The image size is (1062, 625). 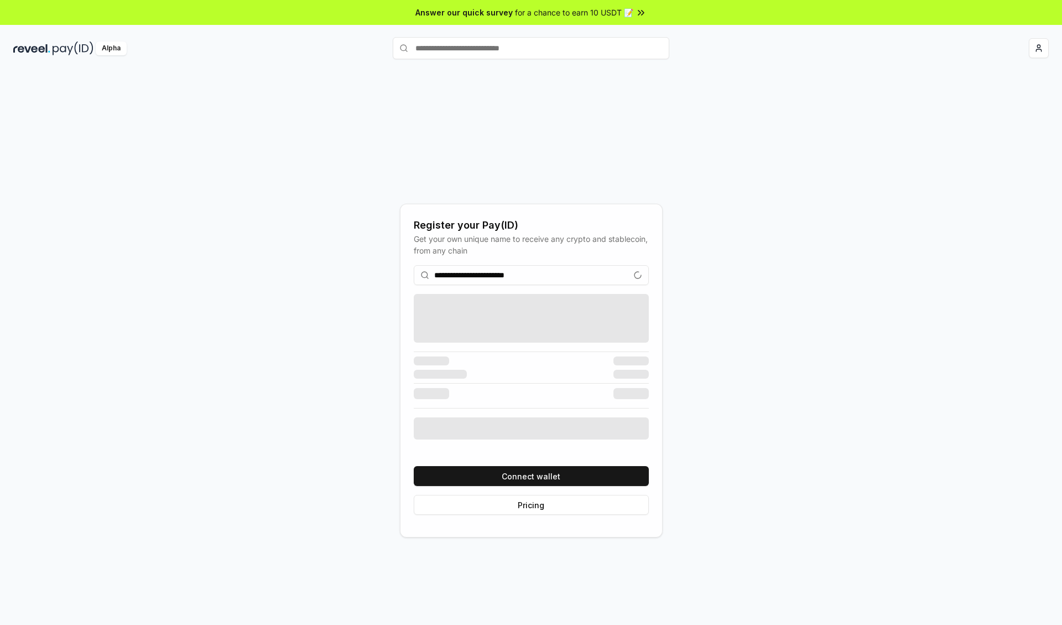 What do you see at coordinates (531, 504) in the screenshot?
I see `button: Pricing` at bounding box center [531, 504].